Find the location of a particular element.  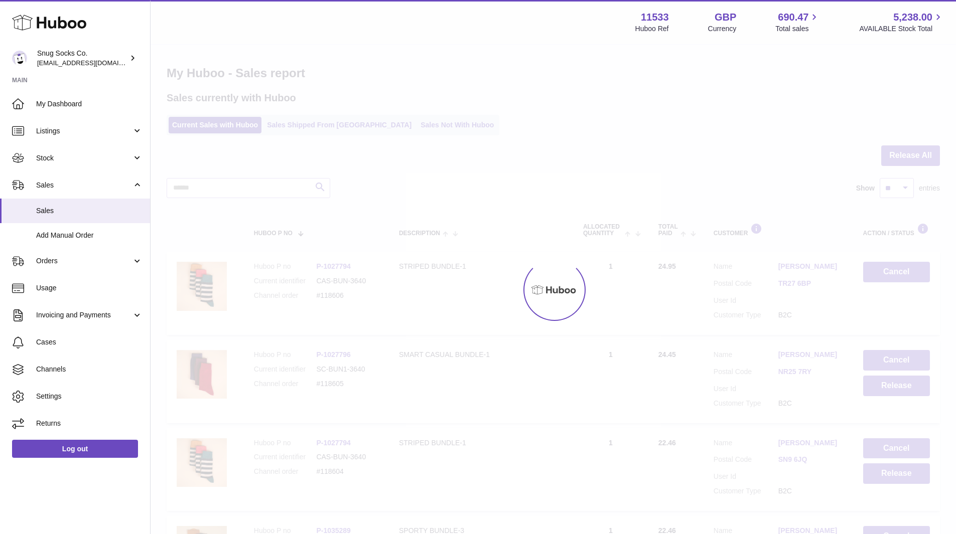

a: Log out is located at coordinates (75, 449).